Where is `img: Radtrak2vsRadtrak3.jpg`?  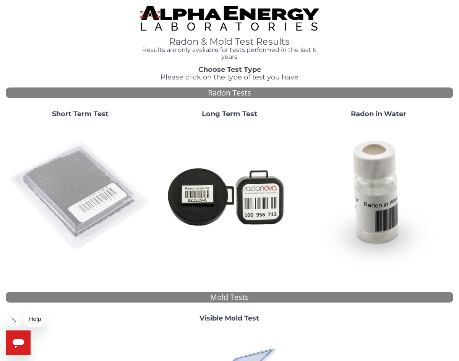 img: Radtrak2vsRadtrak3.jpg is located at coordinates (229, 196).